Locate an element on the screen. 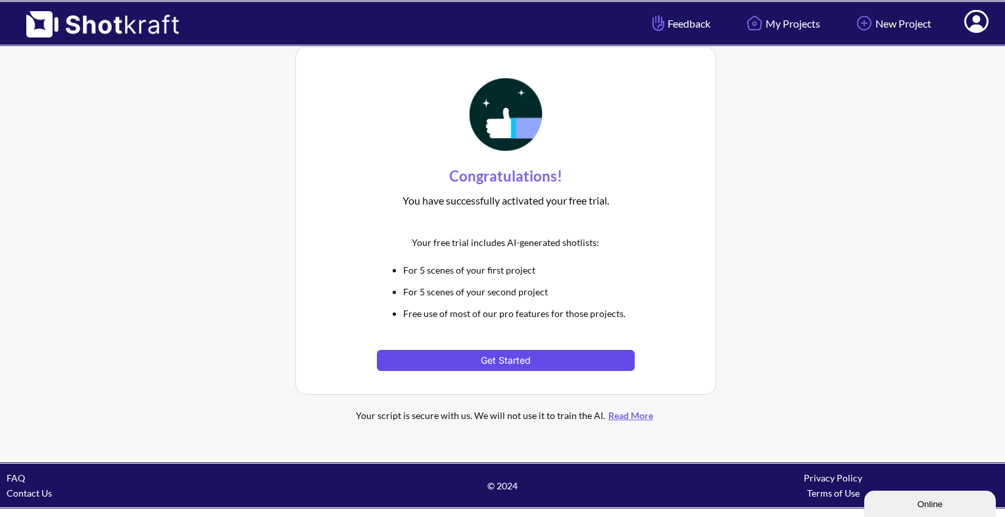  a: FAQ is located at coordinates (16, 477).